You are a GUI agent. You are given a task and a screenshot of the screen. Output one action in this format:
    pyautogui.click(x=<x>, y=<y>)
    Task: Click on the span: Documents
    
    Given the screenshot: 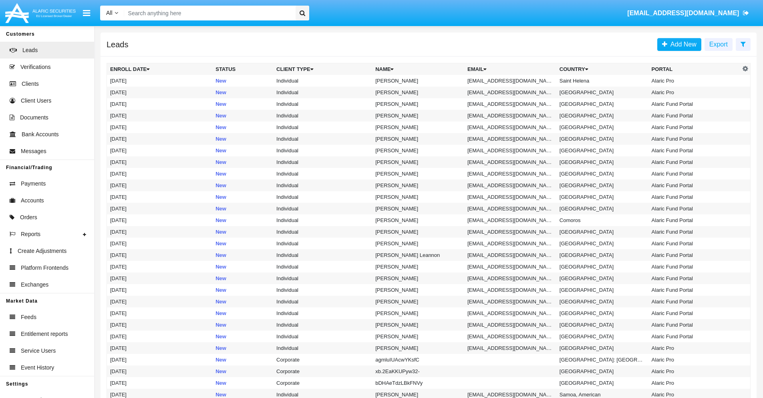 What is the action you would take?
    pyautogui.click(x=34, y=117)
    